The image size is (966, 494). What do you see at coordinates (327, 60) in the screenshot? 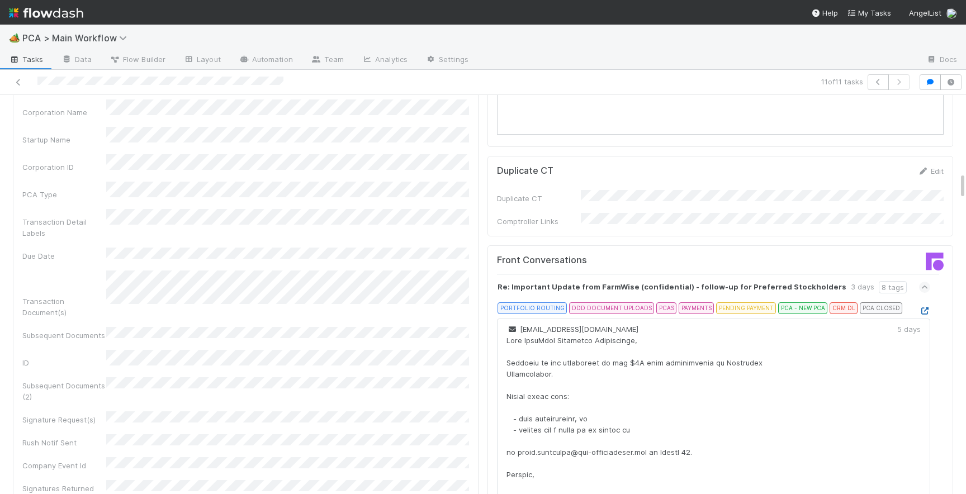
I see `a: Team` at bounding box center [327, 60].